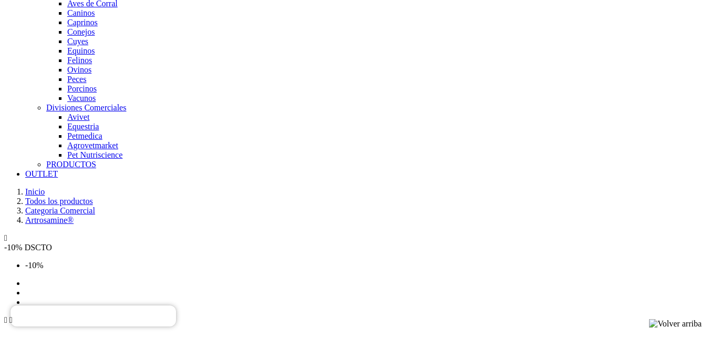  What do you see at coordinates (35, 191) in the screenshot?
I see `a: Inicio` at bounding box center [35, 191].